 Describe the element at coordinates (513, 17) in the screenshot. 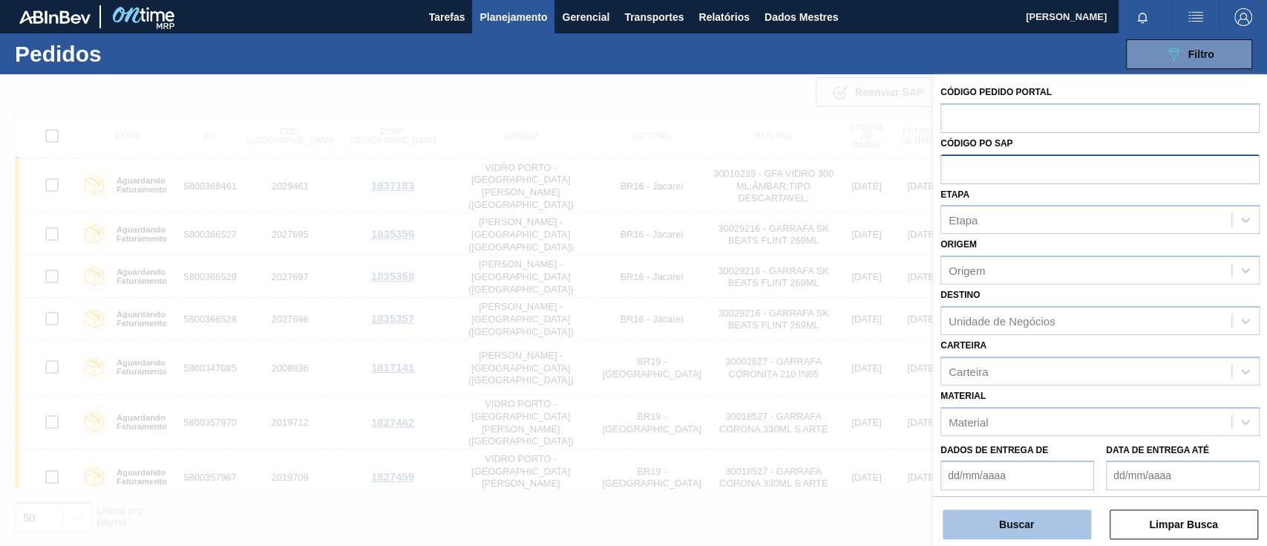

I see `font: Planejamento` at that location.